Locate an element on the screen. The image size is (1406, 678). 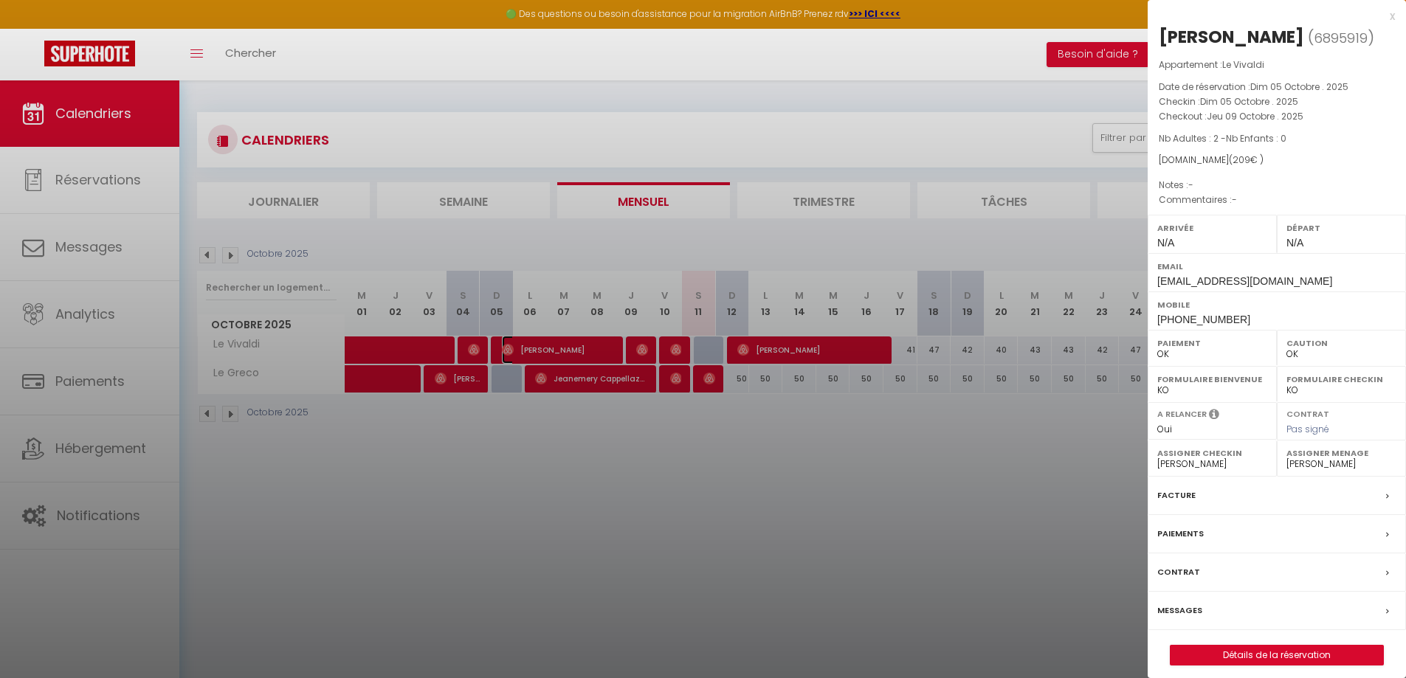
i: Sélectionner OUI si vous souhaiter envoyer les séquences de messages post-checkout is located at coordinates (1214, 416).